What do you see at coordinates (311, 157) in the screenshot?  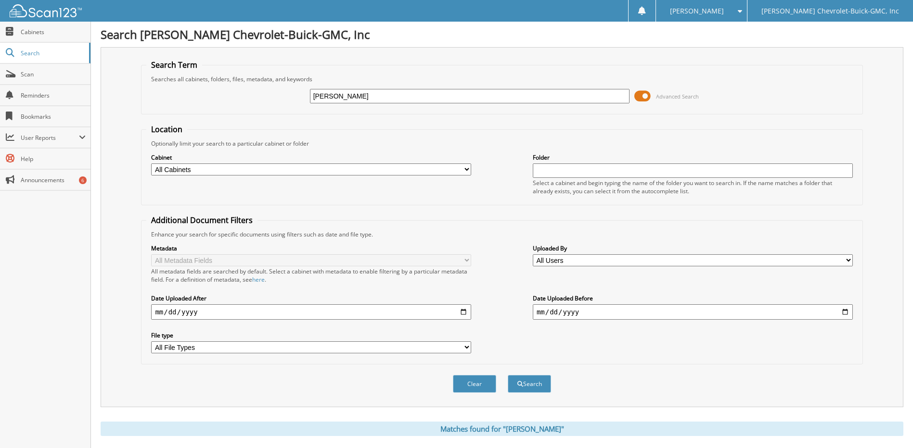 I see `label: Cabinet` at bounding box center [311, 157].